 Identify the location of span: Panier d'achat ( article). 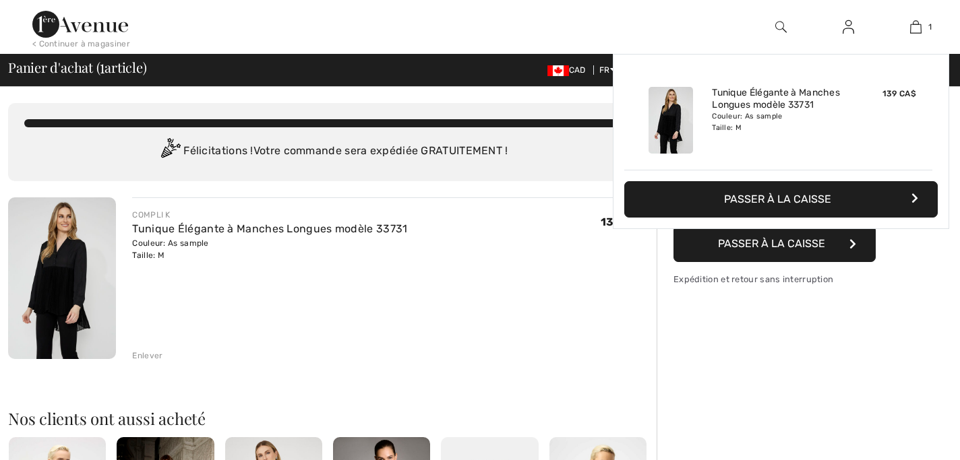
(78, 67).